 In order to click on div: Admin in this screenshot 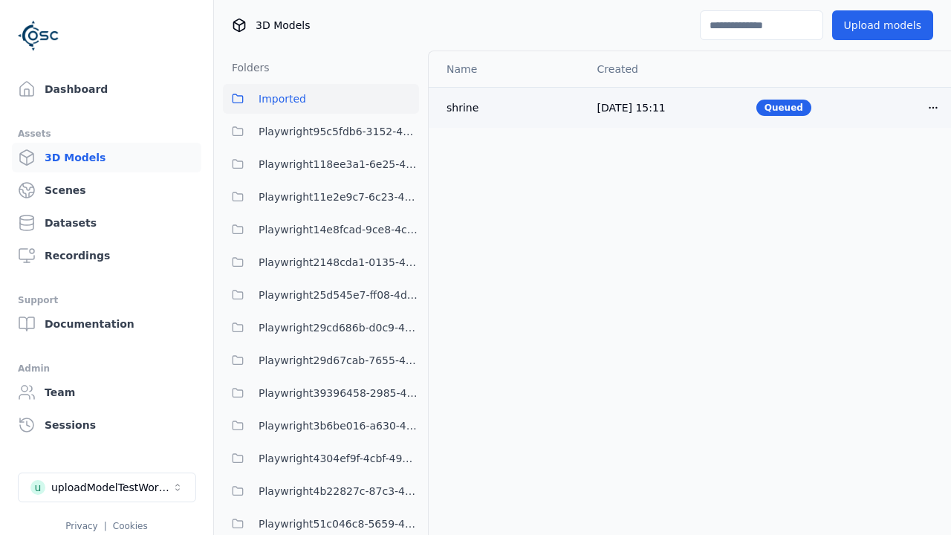, I will do `click(106, 368)`.